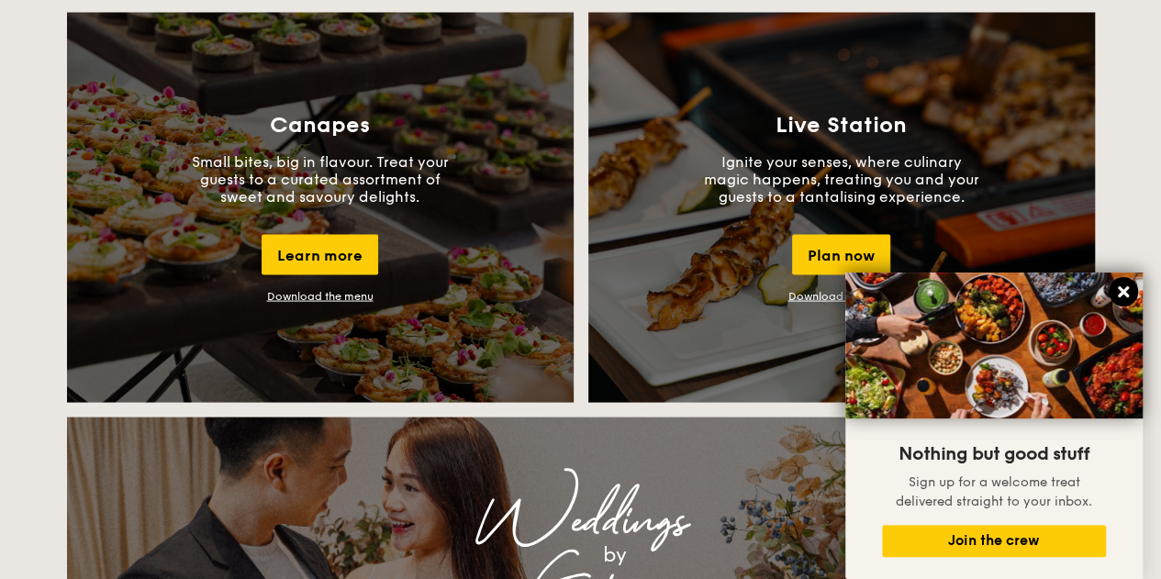 This screenshot has width=1161, height=579. What do you see at coordinates (319, 254) in the screenshot?
I see `div: Learn more` at bounding box center [319, 254].